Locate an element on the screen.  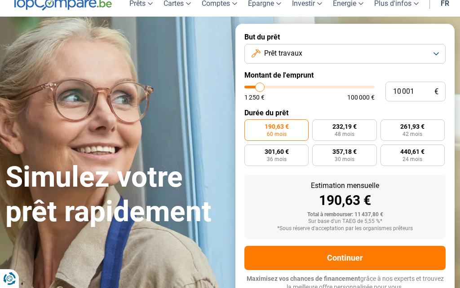
span: 36 mois is located at coordinates (277, 159).